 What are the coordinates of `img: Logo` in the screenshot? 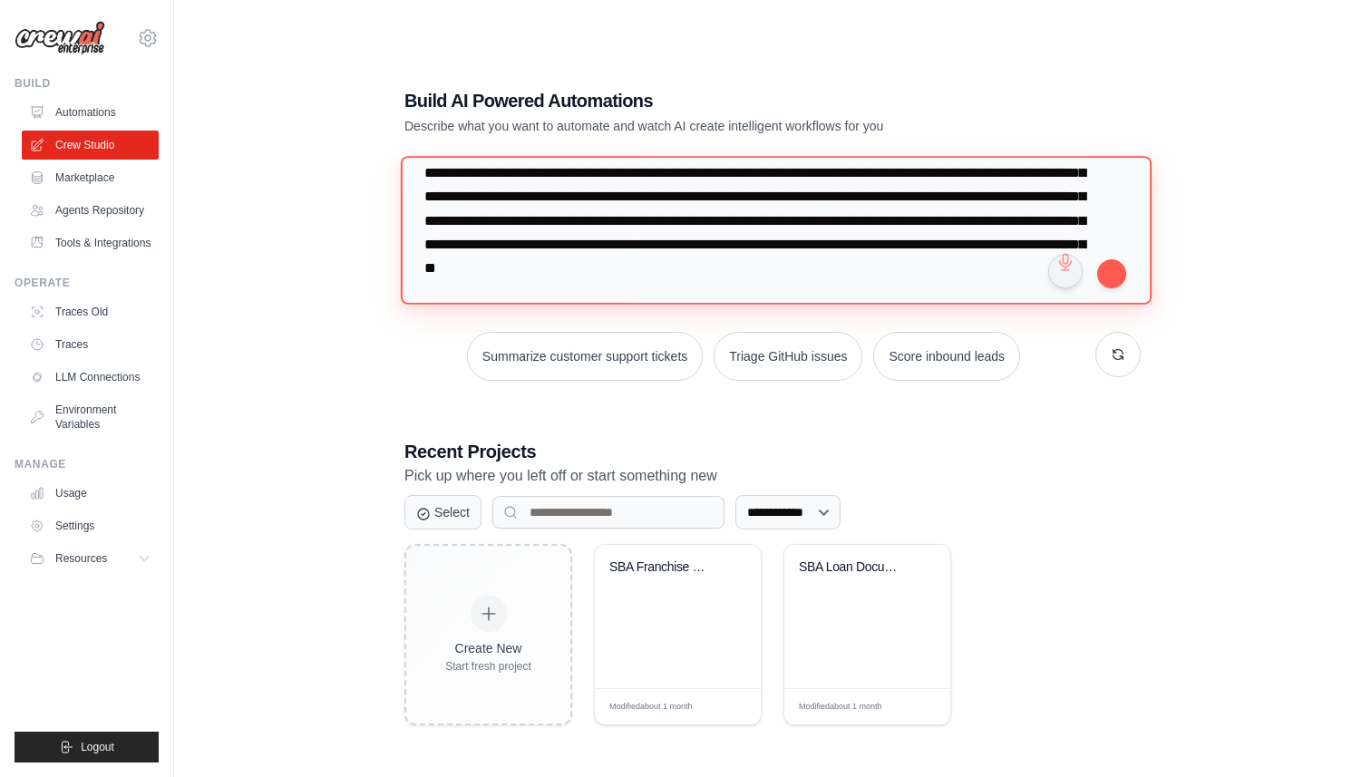 It's located at (60, 38).